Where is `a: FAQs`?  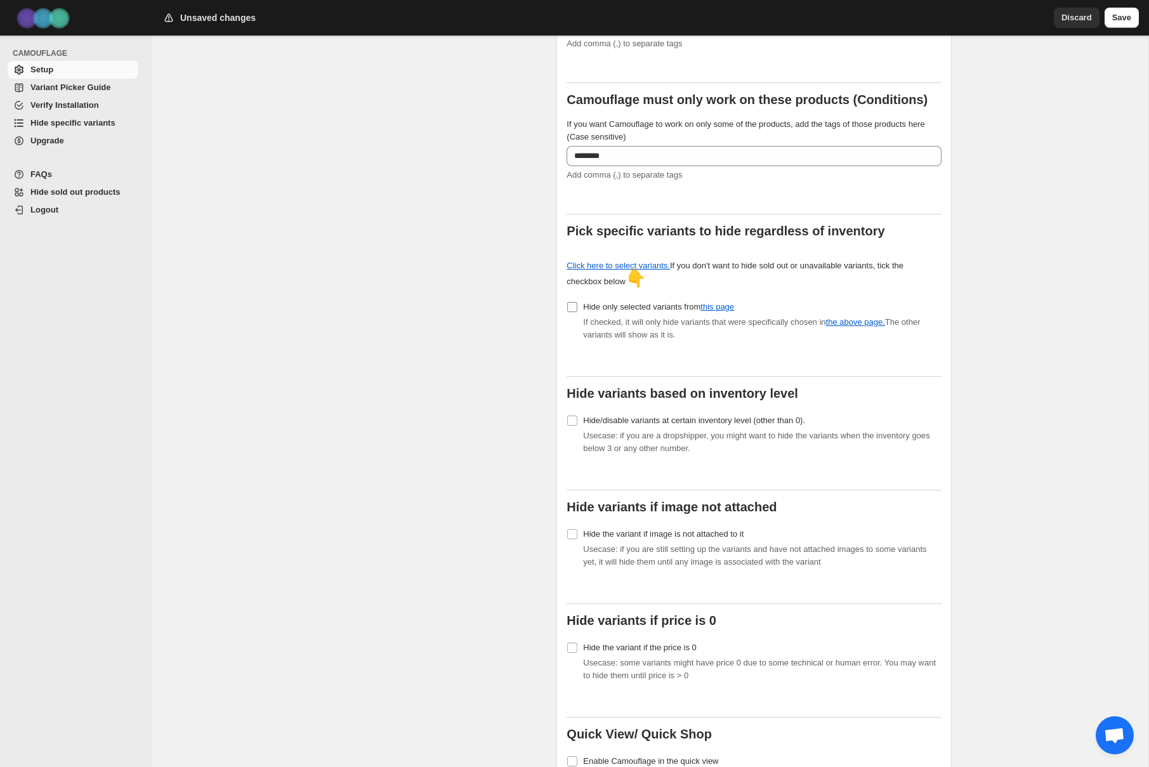 a: FAQs is located at coordinates (73, 174).